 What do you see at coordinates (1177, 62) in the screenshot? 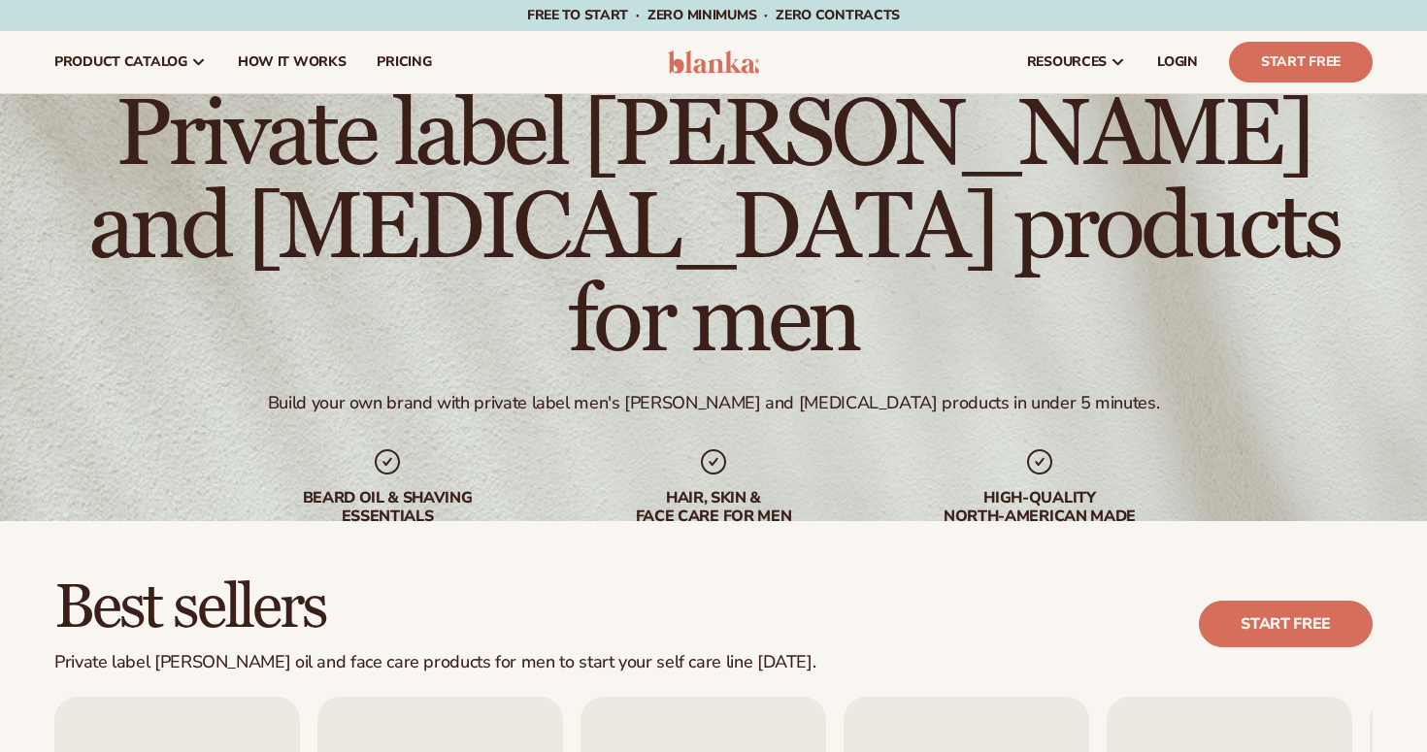
I see `span: LOGIN` at bounding box center [1177, 62].